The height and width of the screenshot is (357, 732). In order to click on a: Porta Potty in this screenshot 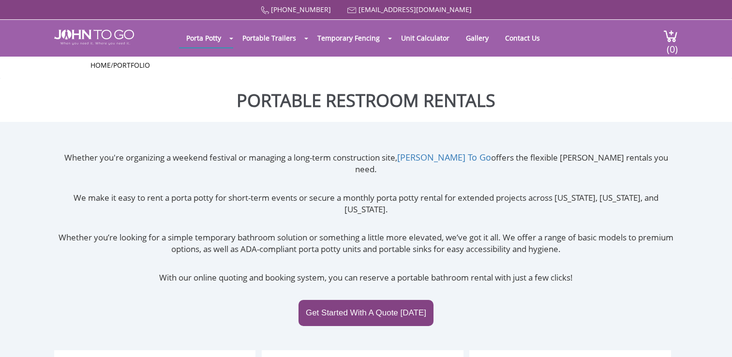, I will do `click(204, 38)`.